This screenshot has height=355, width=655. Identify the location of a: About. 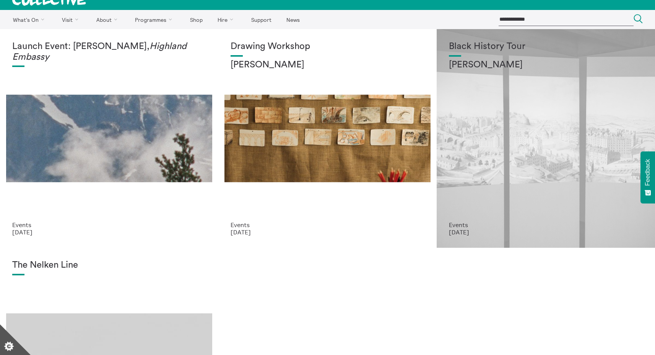
(108, 20).